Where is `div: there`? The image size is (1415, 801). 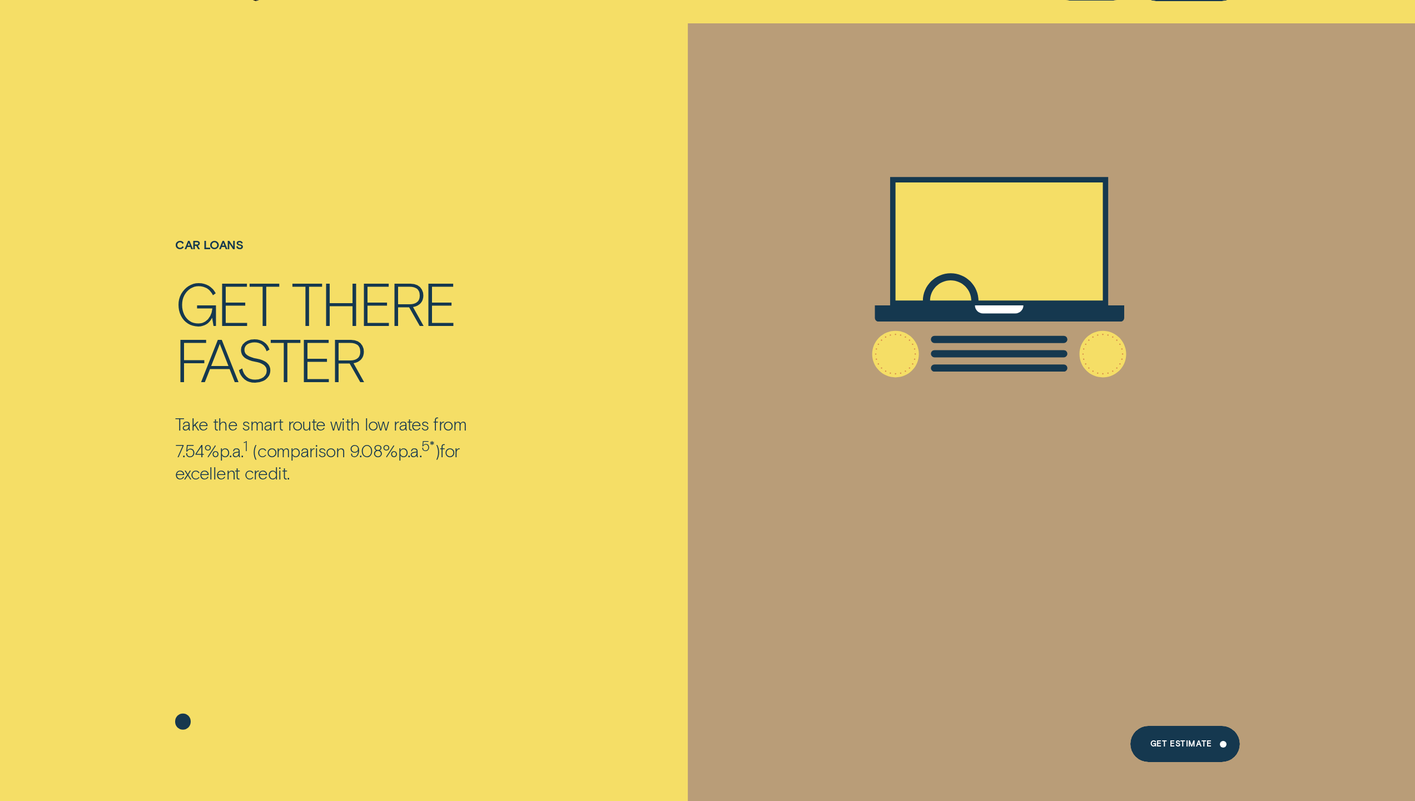 div: there is located at coordinates (373, 302).